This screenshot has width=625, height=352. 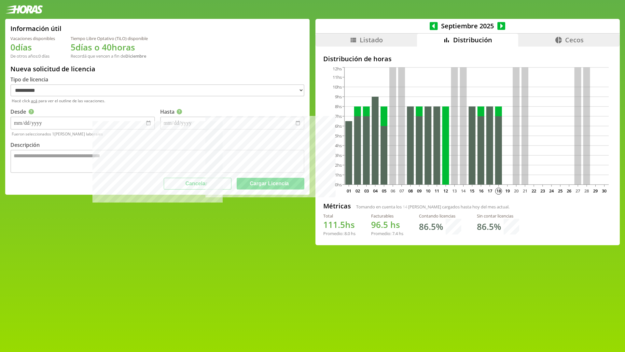 What do you see at coordinates (498, 216) in the screenshot?
I see `div: Sin contar licencias` at bounding box center [498, 216].